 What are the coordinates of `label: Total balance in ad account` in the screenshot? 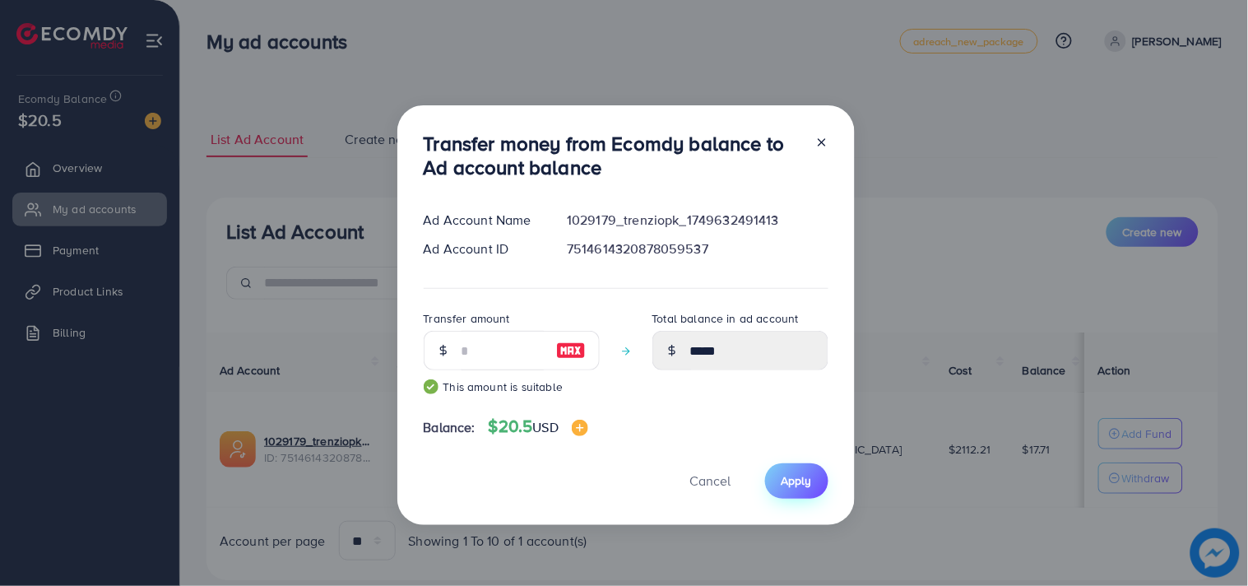 It's located at (725, 318).